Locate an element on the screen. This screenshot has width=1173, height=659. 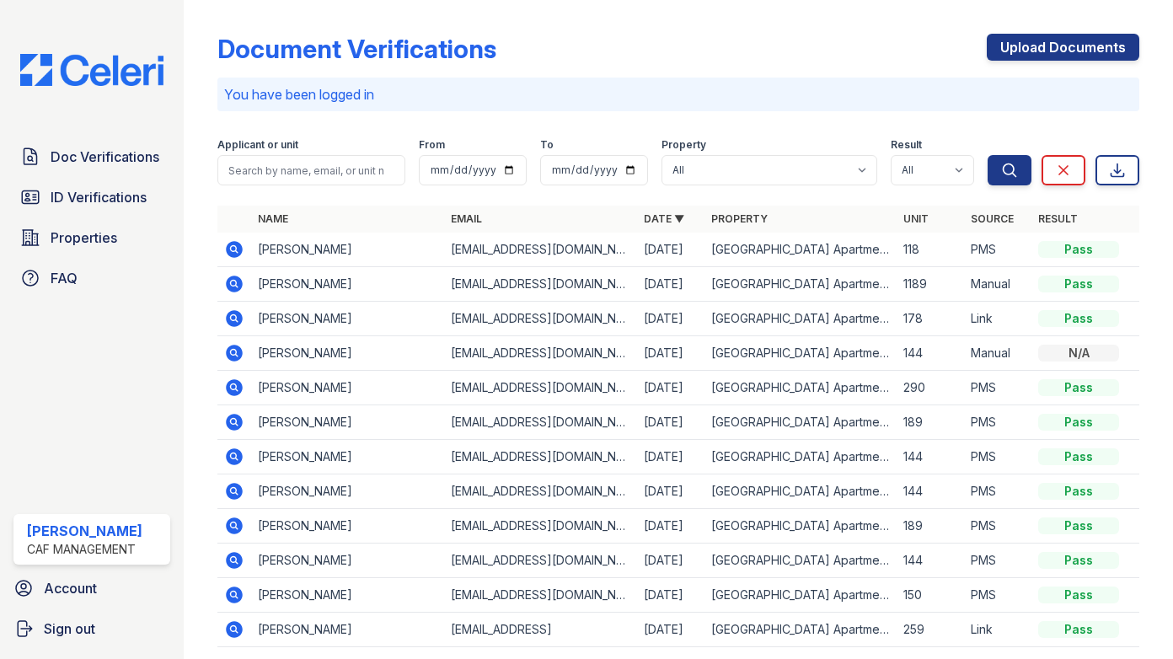
label: Result is located at coordinates (906, 145).